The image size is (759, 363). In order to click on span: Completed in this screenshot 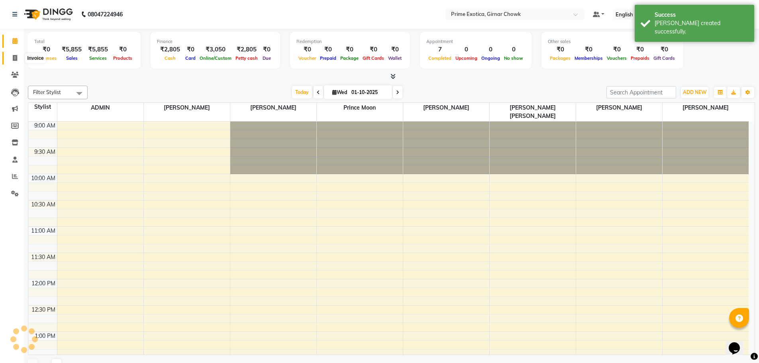, I will do `click(440, 58)`.